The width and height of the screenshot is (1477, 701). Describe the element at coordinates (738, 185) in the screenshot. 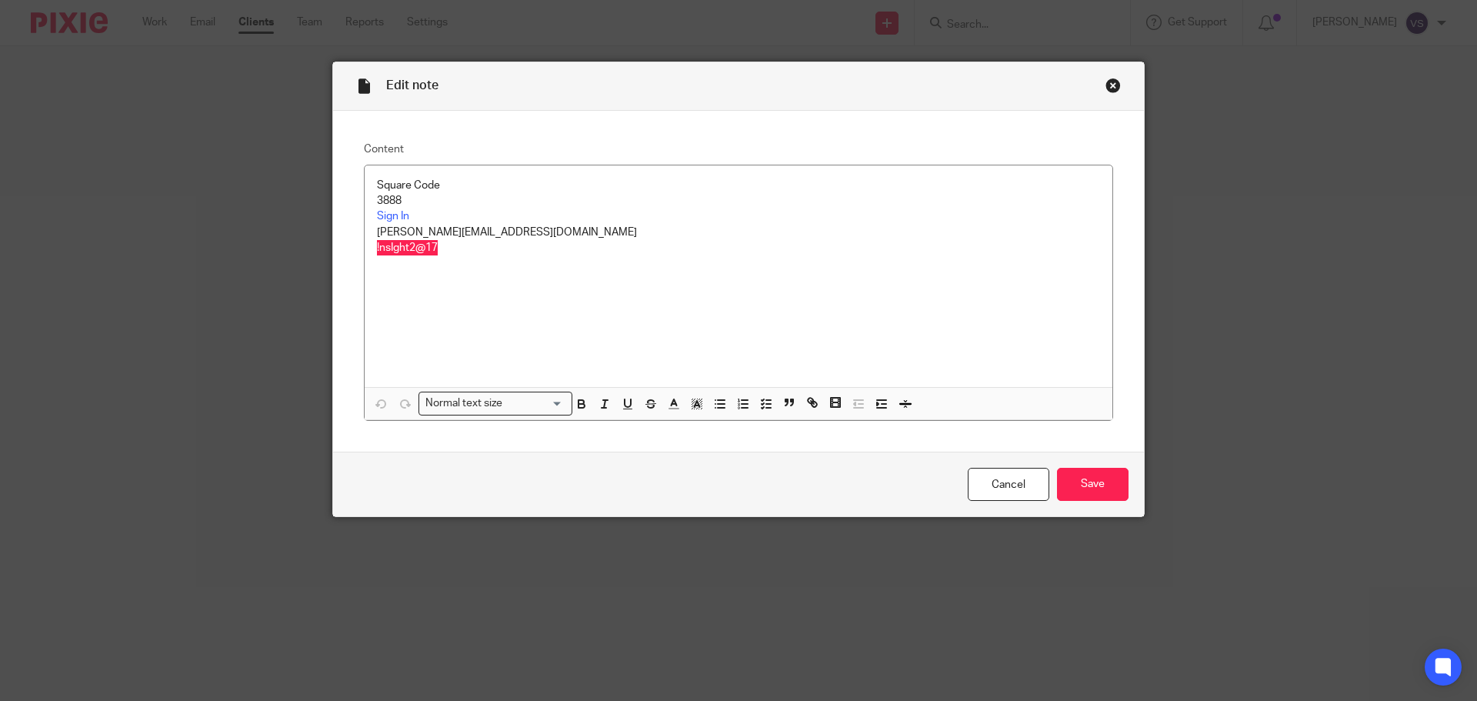

I see `p: Square Code` at that location.